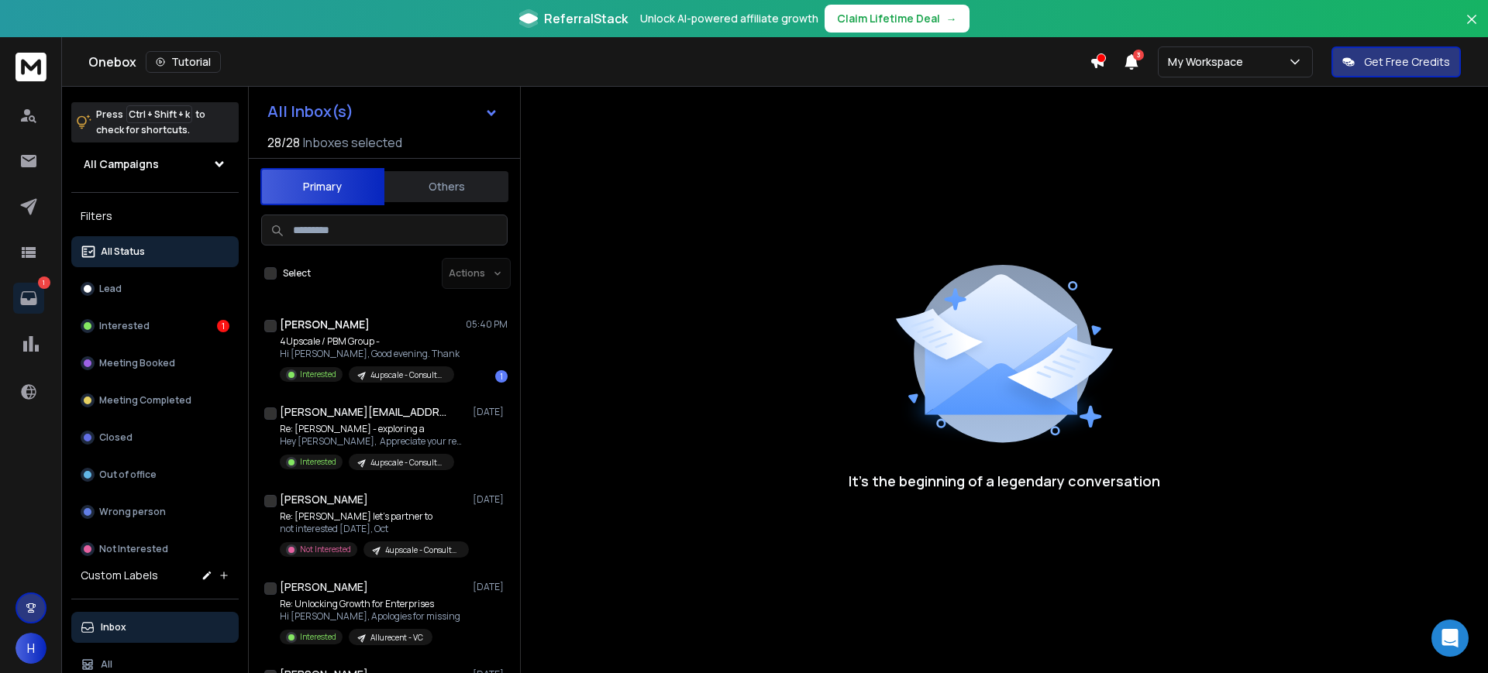 The image size is (1488, 673). Describe the element at coordinates (370, 604) in the screenshot. I see `p: Re: Unlocking Growth for Enterprises` at that location.